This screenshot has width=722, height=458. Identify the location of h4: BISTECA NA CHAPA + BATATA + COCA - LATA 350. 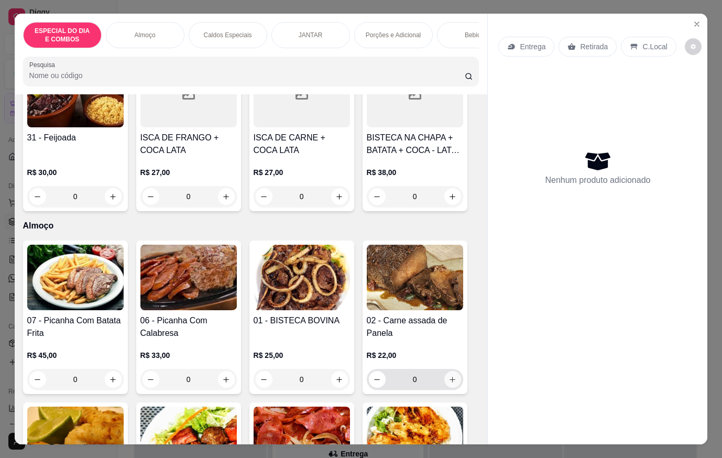
(415, 144).